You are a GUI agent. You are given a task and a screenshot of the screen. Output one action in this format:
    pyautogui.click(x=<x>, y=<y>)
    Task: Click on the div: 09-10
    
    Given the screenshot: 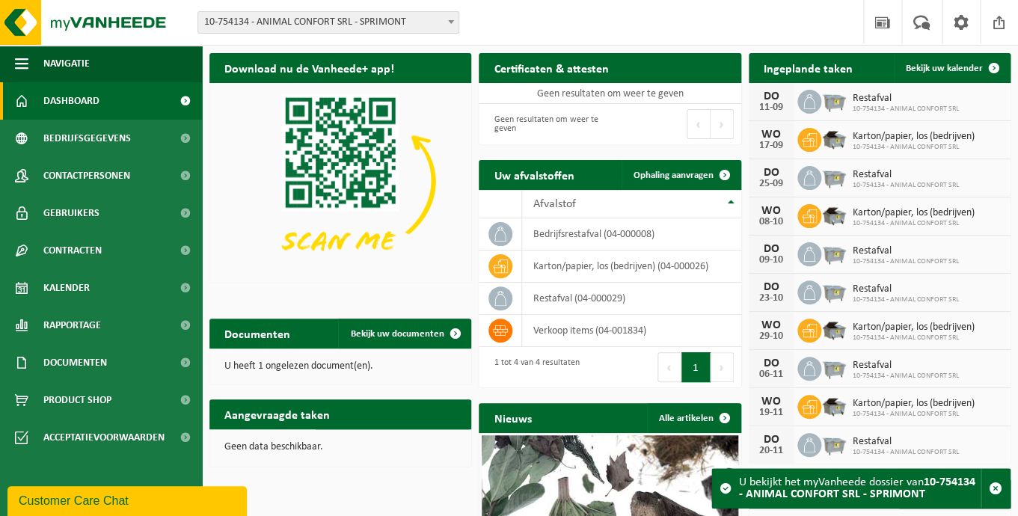 What is the action you would take?
    pyautogui.click(x=771, y=260)
    